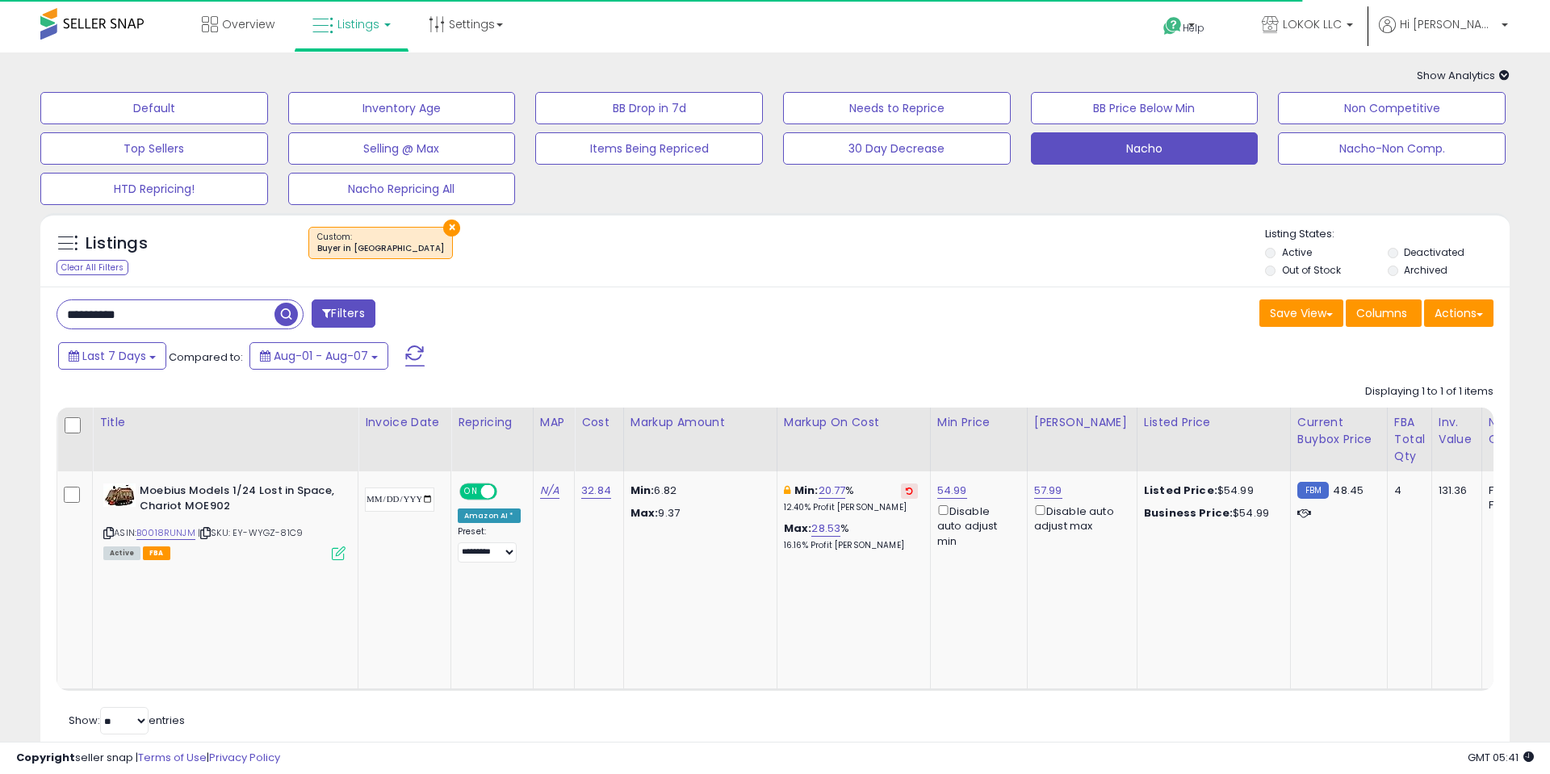 Image resolution: width=1550 pixels, height=774 pixels. I want to click on th: CSV column name: cust_attr_3_Invoice Date, so click(404, 439).